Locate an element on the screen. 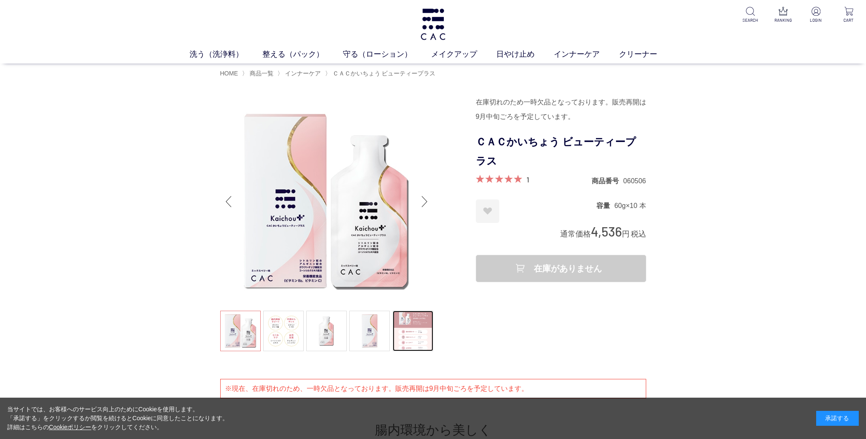 The width and height of the screenshot is (866, 439). span: インナーケア is located at coordinates (303, 73).